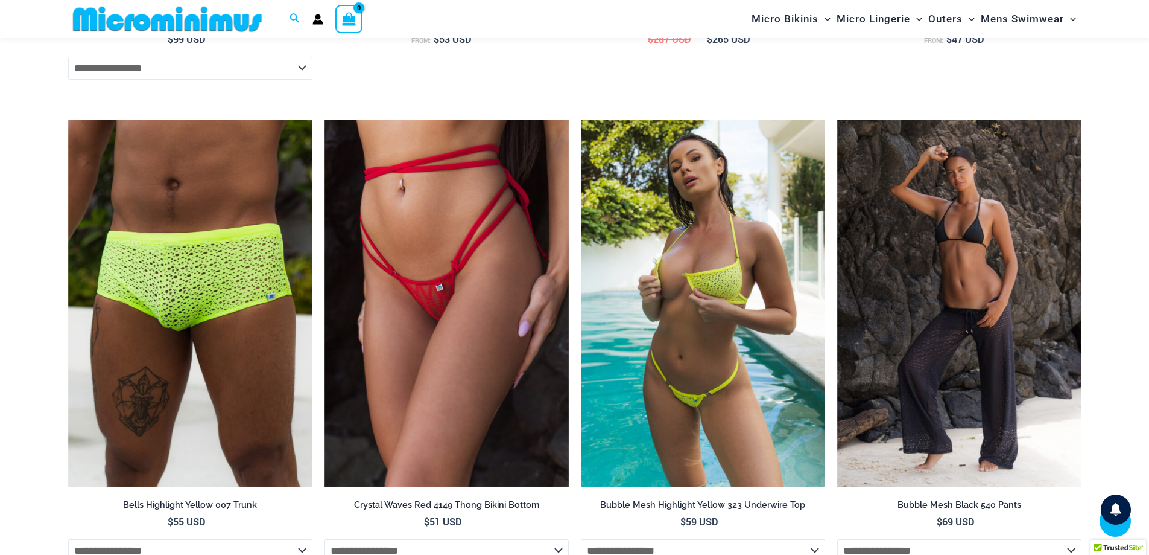  I want to click on bdi: 99 USD, so click(186, 39).